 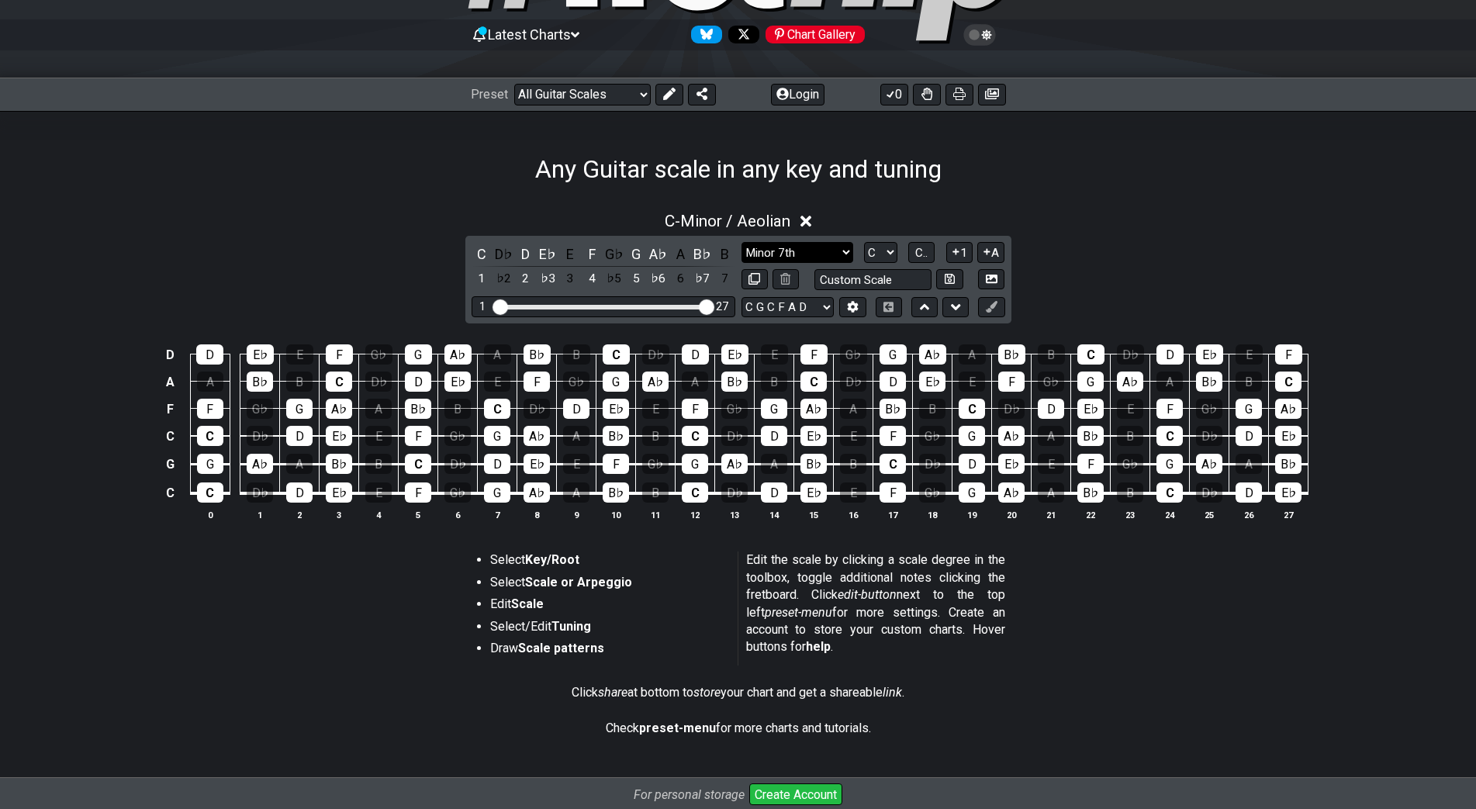 I want to click on th: 24, so click(x=1170, y=514).